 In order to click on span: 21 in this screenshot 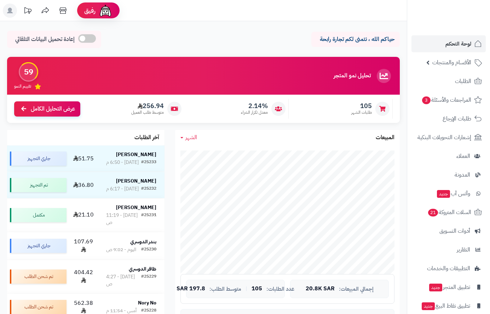, I will do `click(433, 213)`.